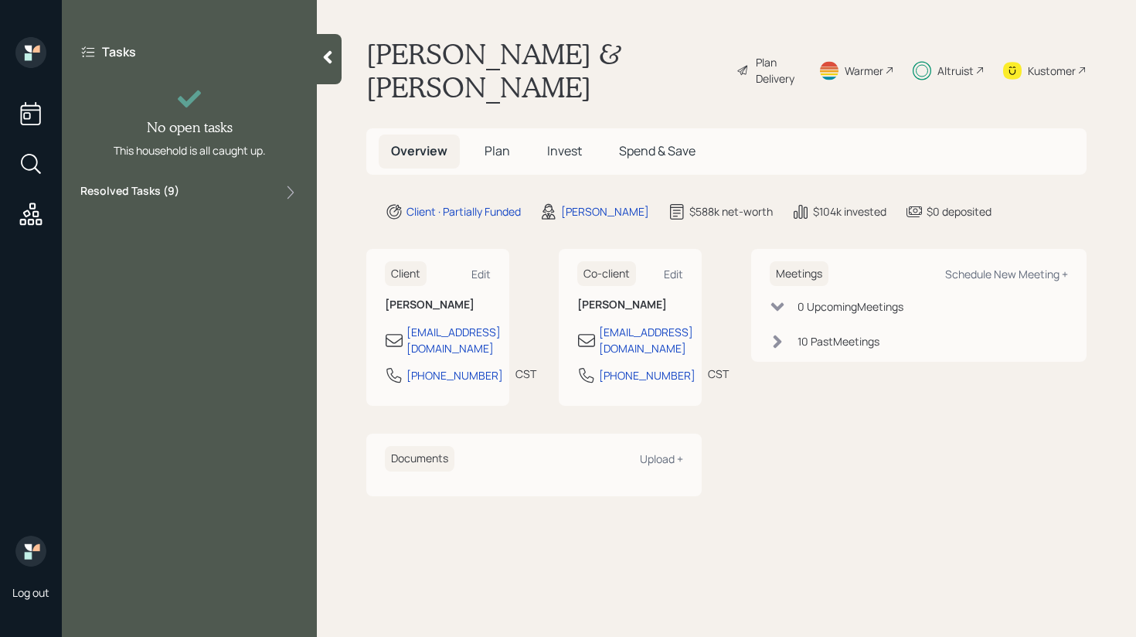 The width and height of the screenshot is (1136, 637). What do you see at coordinates (189, 128) in the screenshot?
I see `h4: No open tasks` at bounding box center [189, 128].